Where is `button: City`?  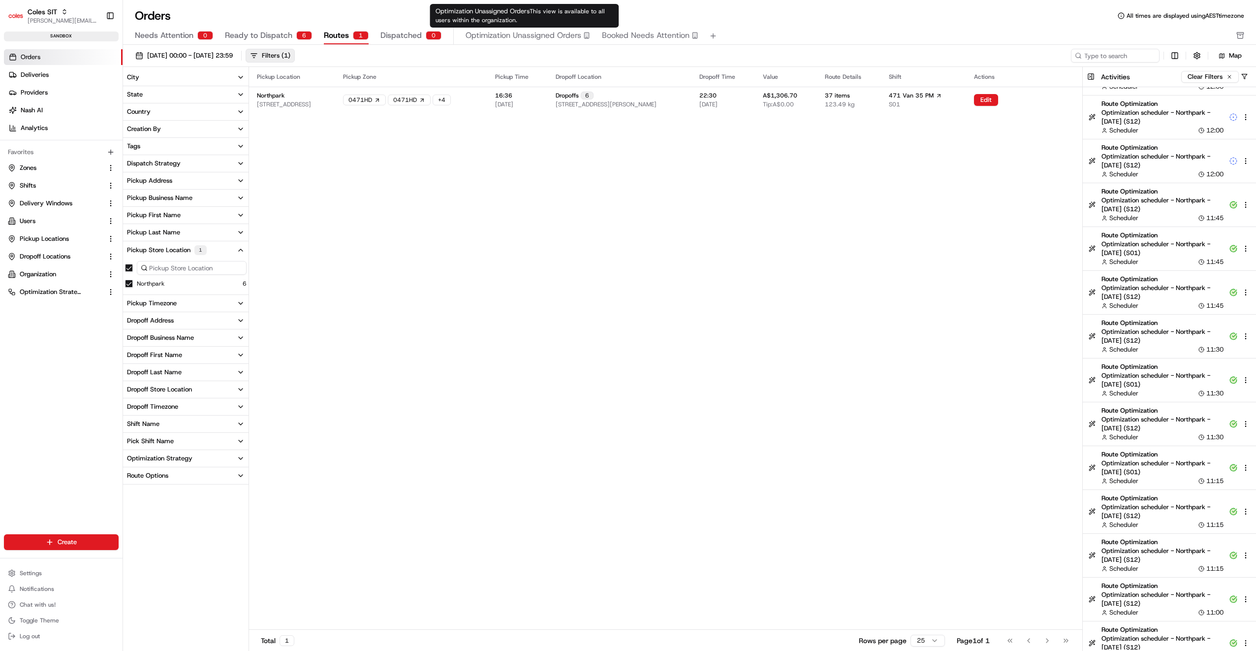 button: City is located at coordinates (186, 77).